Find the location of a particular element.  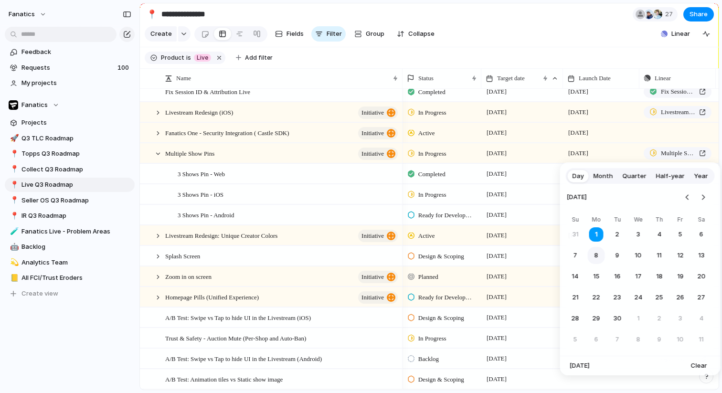

button: Wednesday, October 1st, 2025 is located at coordinates (638, 319).